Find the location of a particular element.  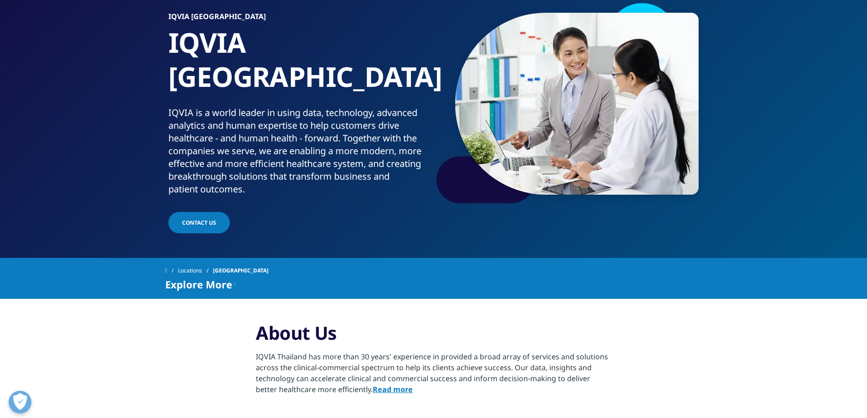

strong: Read more is located at coordinates (393, 390).